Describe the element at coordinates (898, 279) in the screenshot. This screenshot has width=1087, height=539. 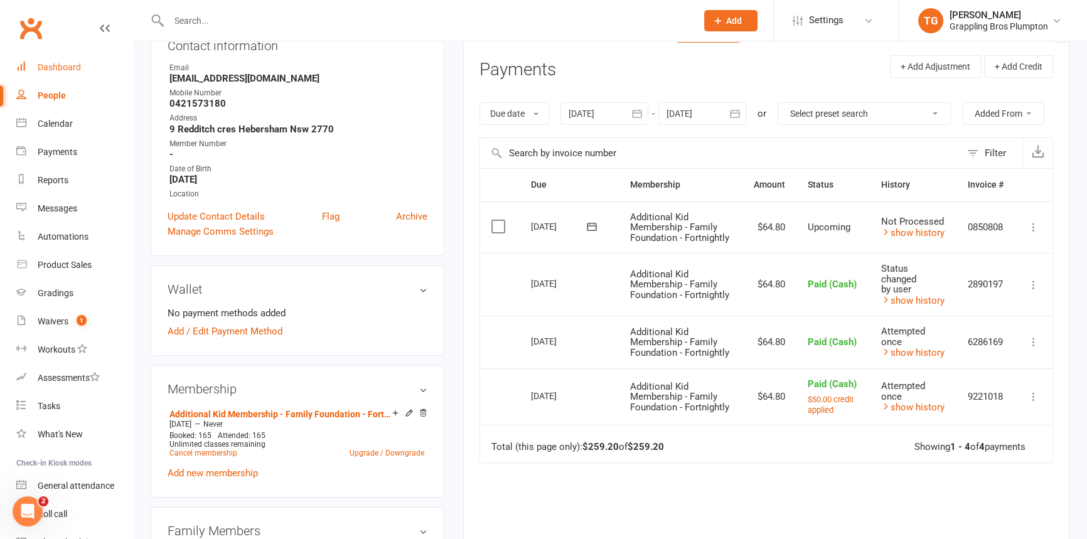
I see `span: Status changed by user` at that location.